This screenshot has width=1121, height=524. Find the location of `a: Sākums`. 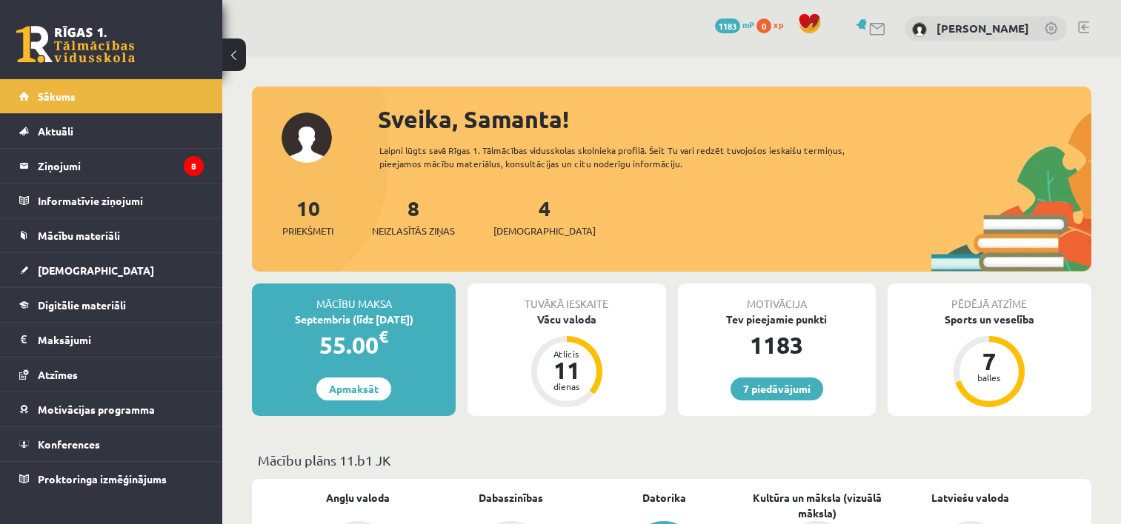

a: Sākums is located at coordinates (111, 96).